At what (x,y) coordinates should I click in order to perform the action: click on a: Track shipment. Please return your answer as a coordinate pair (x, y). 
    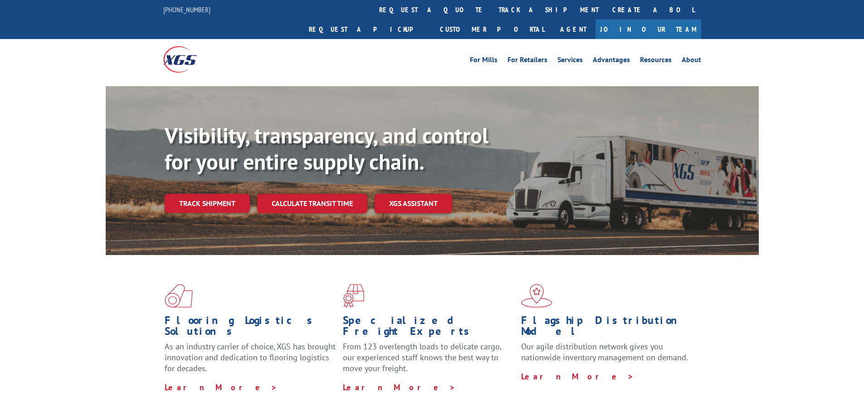
    Looking at the image, I should click on (207, 203).